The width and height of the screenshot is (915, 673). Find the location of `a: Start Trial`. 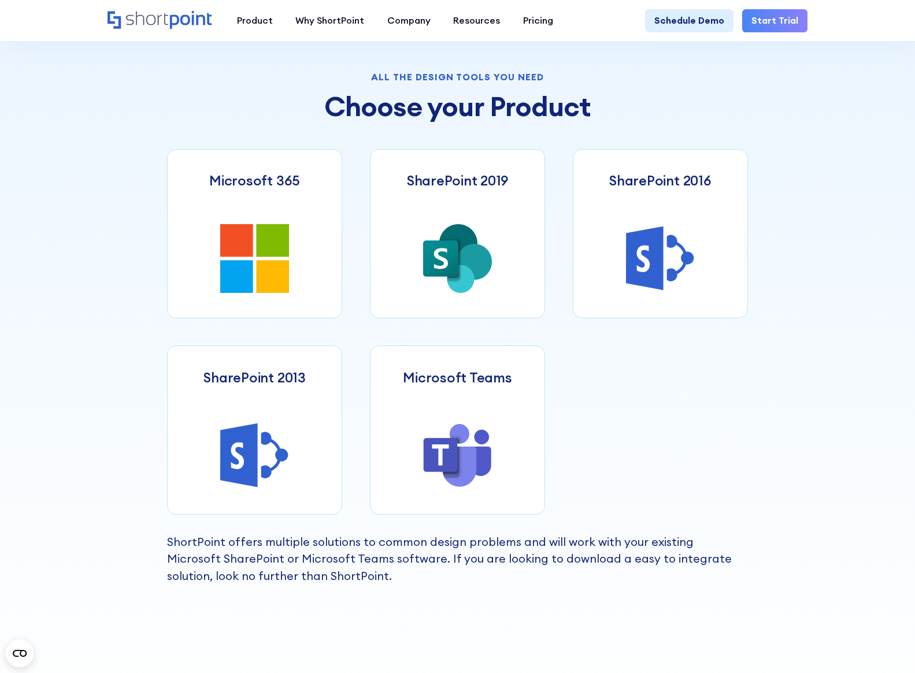

a: Start Trial is located at coordinates (775, 21).